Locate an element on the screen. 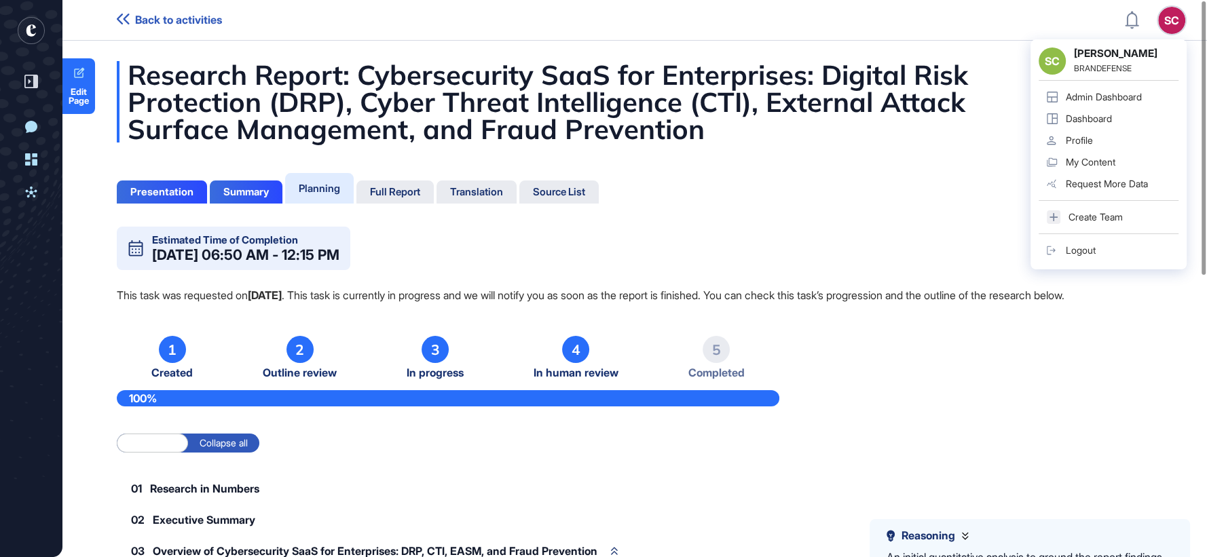  span: Outline review is located at coordinates (299, 373).